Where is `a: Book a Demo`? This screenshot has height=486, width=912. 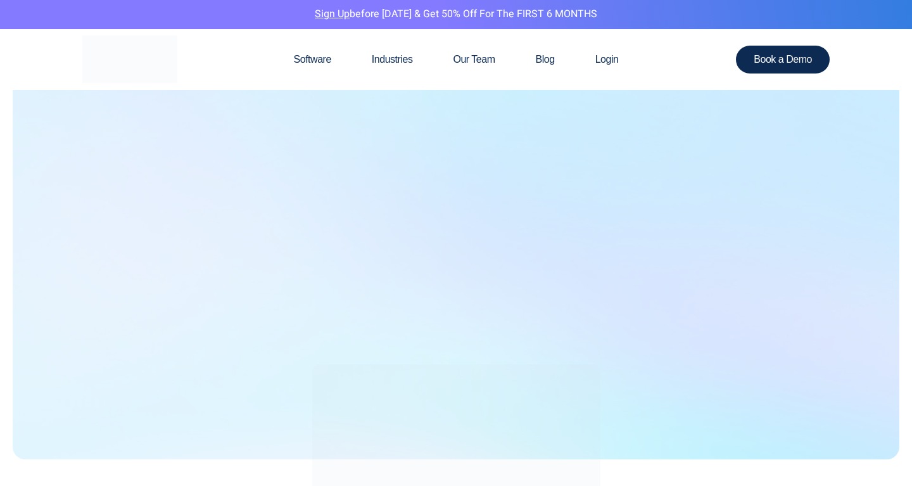
a: Book a Demo is located at coordinates (783, 60).